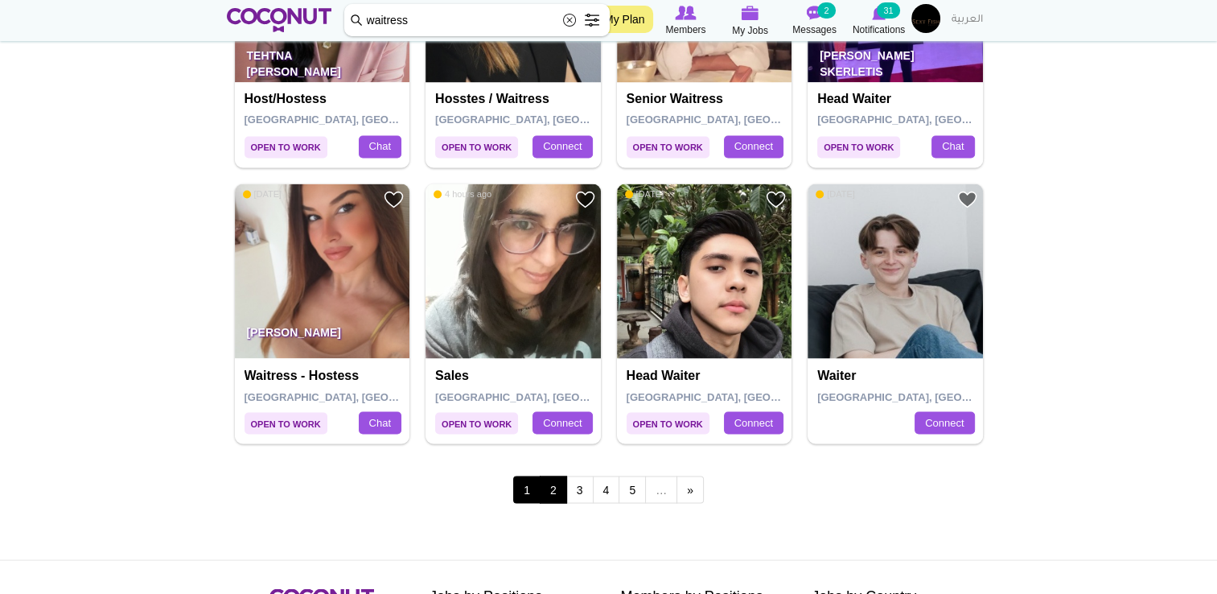 The height and width of the screenshot is (594, 1217). I want to click on h4: Senior Waitress, so click(706, 99).